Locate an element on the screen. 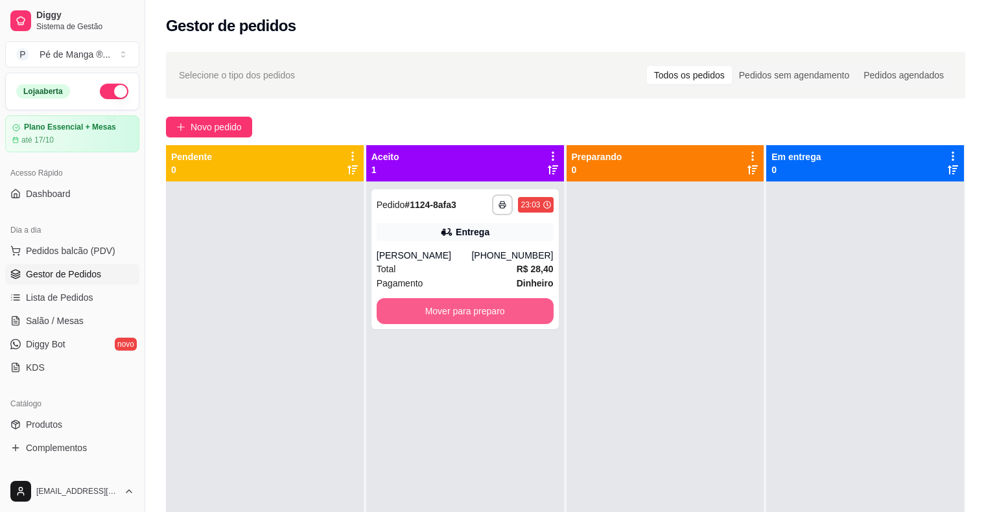 This screenshot has width=986, height=512. h2: Gestor de pedidos is located at coordinates (231, 26).